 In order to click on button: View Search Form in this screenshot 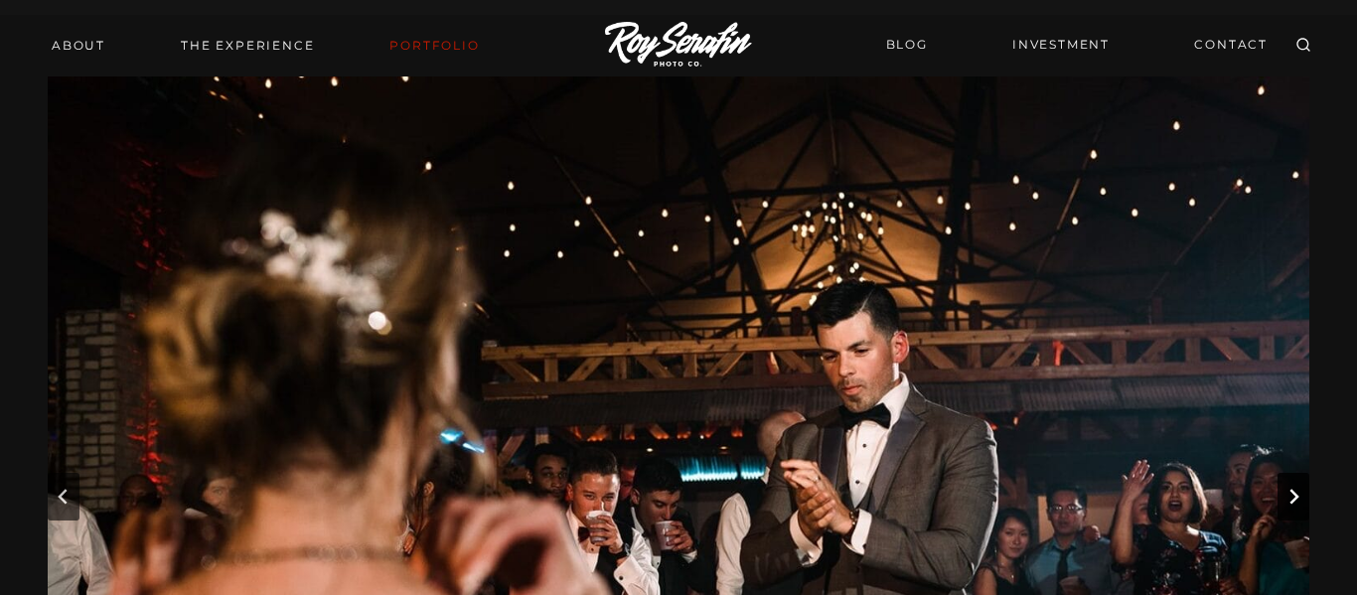, I will do `click(1303, 46)`.